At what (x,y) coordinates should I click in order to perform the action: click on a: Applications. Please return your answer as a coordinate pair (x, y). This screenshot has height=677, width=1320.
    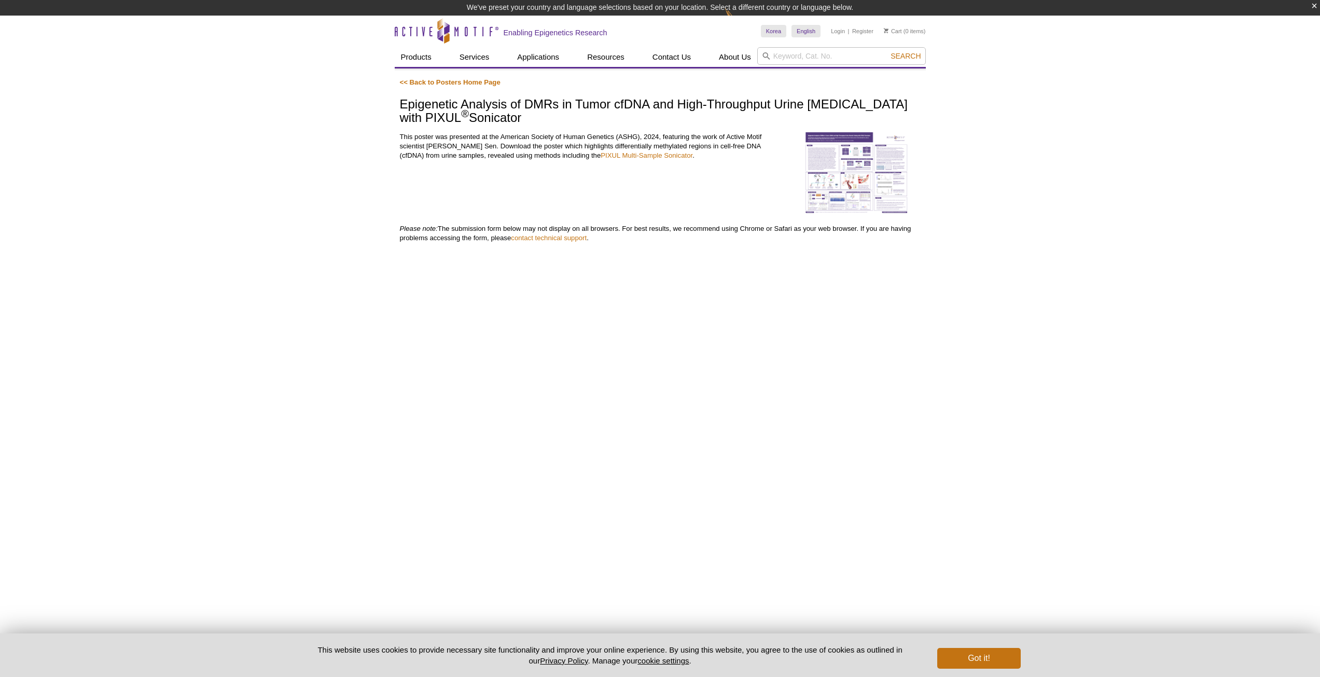
    Looking at the image, I should click on (538, 57).